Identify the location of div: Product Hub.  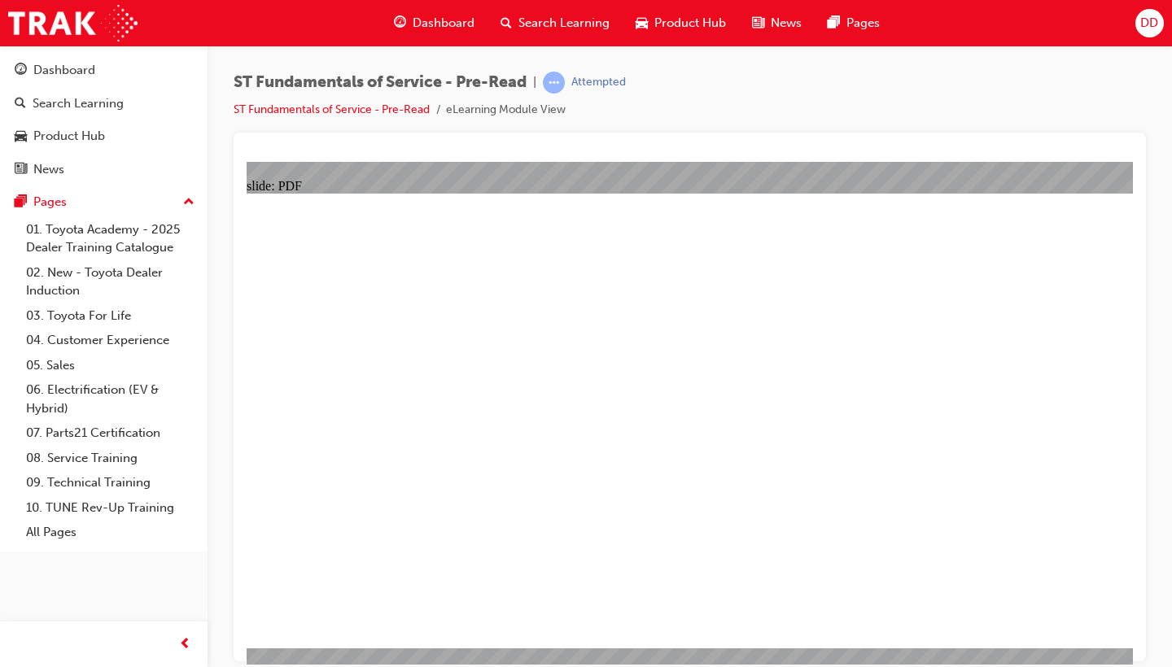
(69, 136).